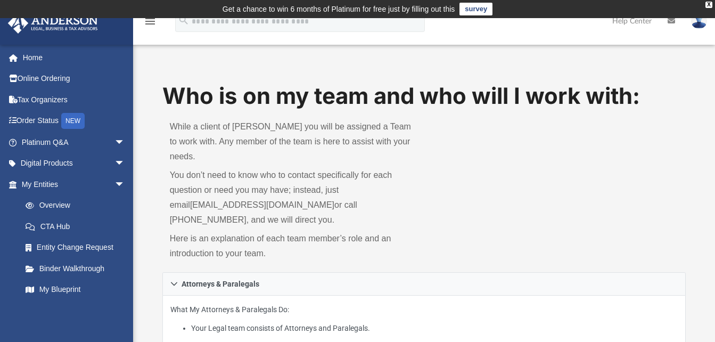 Image resolution: width=715 pixels, height=342 pixels. What do you see at coordinates (53, 23) in the screenshot?
I see `img: Anderson Advisors Platinum Portal` at bounding box center [53, 23].